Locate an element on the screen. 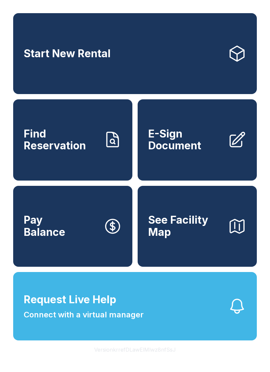  a: Start New Rental is located at coordinates (135, 54).